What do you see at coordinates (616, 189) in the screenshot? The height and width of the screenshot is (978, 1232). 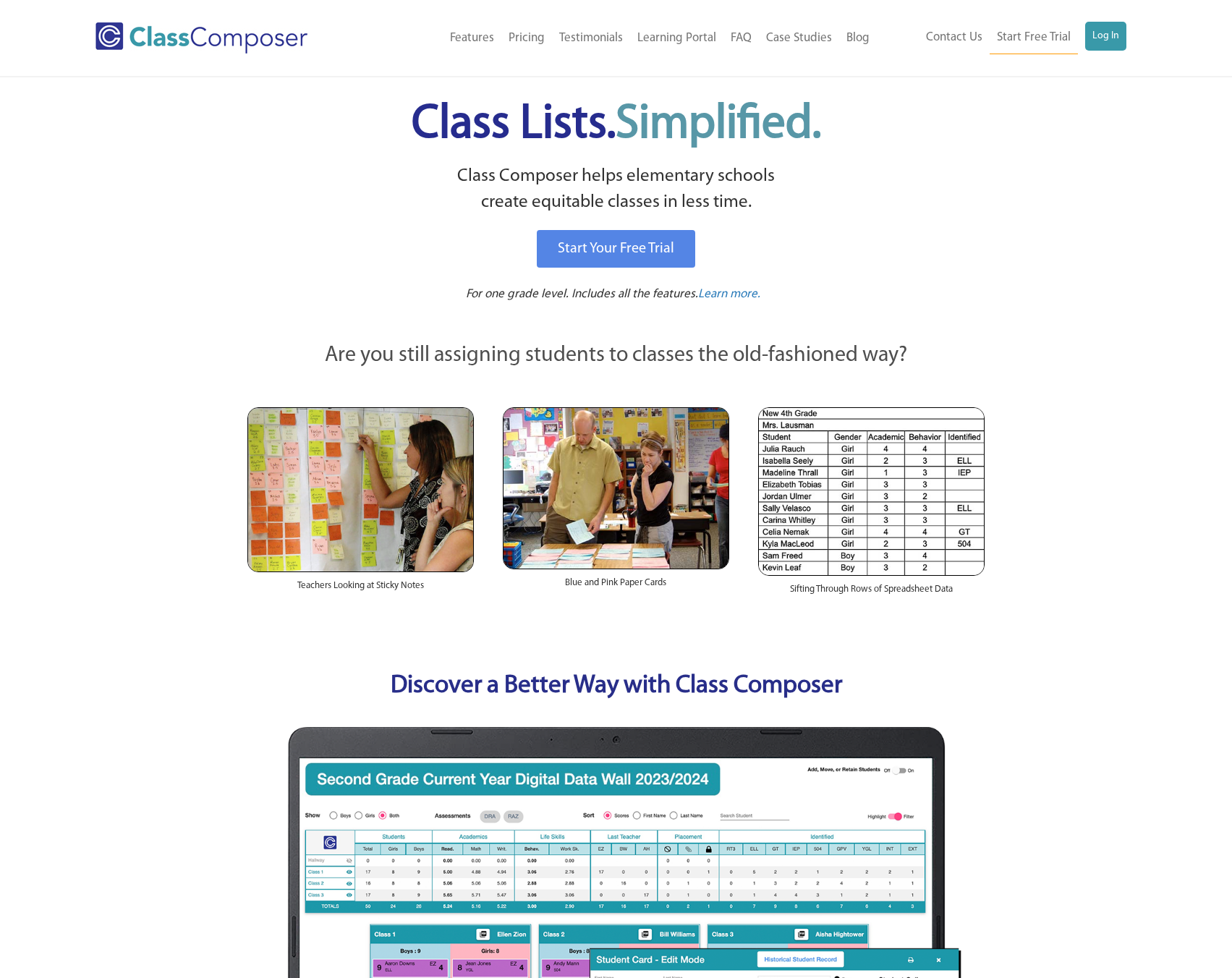 I see `p: Class Composer helps elementary schools create equitable classes in less time.` at bounding box center [616, 189].